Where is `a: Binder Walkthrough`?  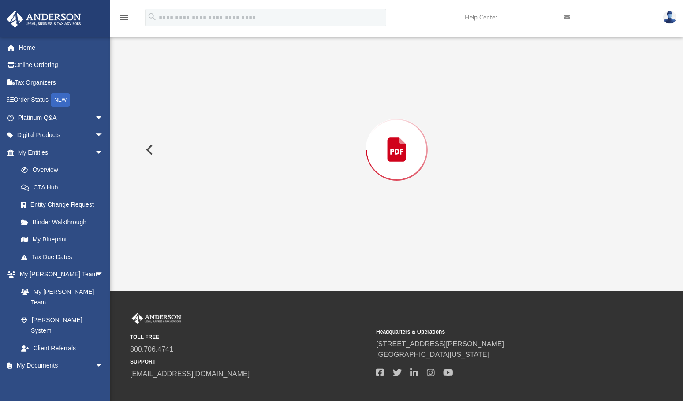 a: Binder Walkthrough is located at coordinates (64, 222).